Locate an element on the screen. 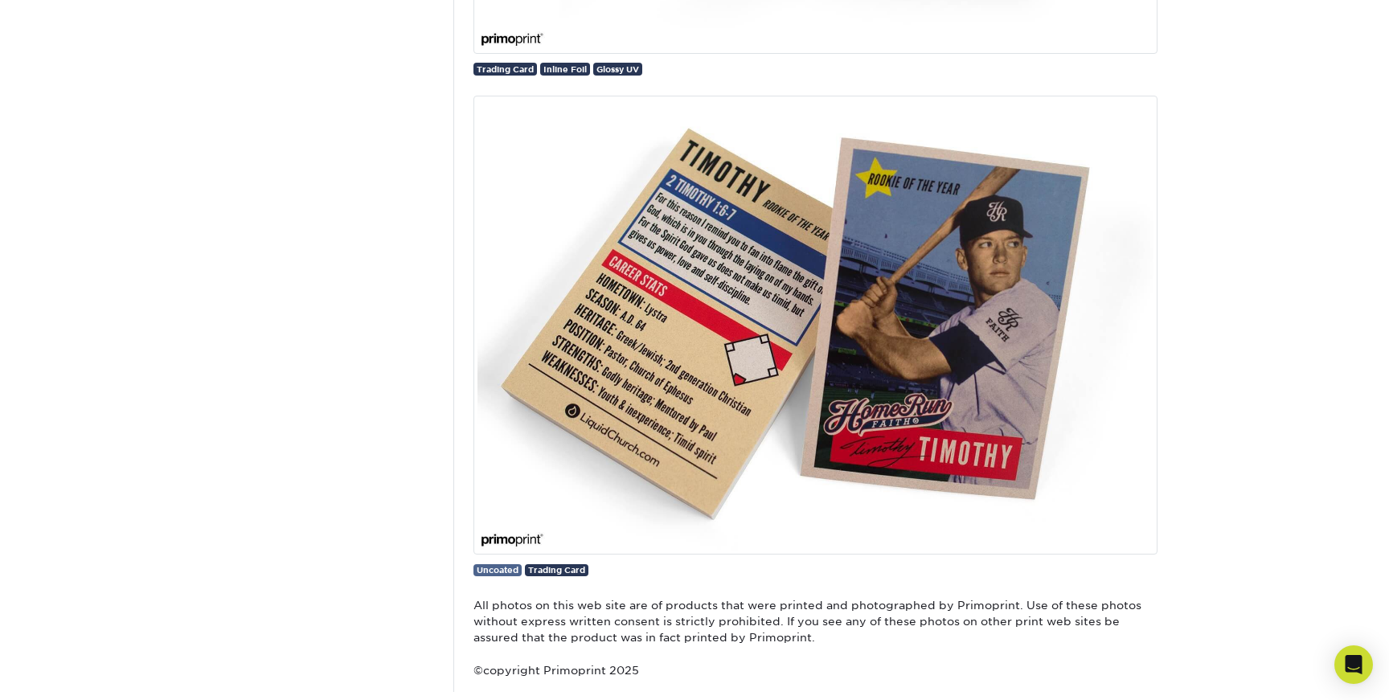  a: Glossy UV is located at coordinates (618, 68).